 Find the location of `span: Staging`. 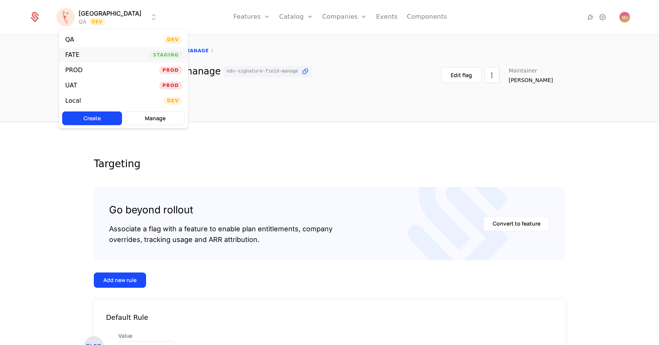

span: Staging is located at coordinates (166, 55).